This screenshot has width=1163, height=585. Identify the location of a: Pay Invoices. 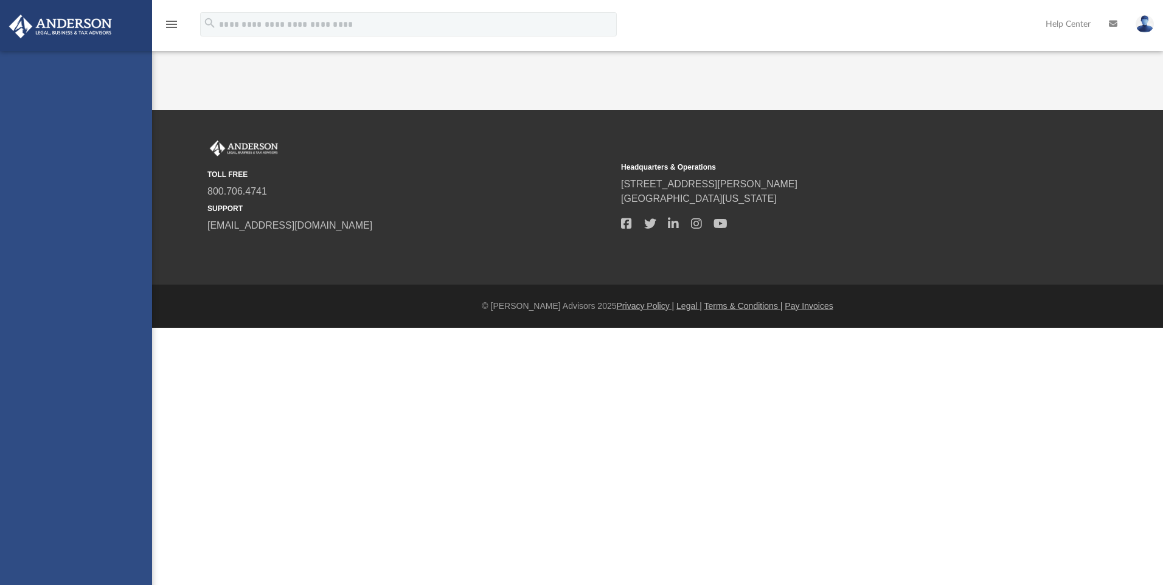
(809, 306).